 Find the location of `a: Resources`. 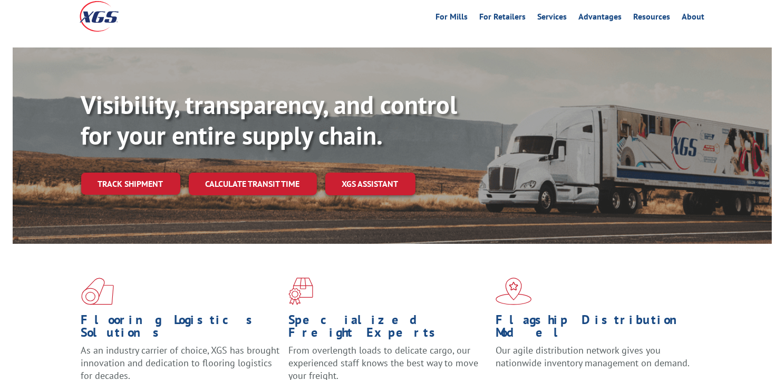

a: Resources is located at coordinates (652, 18).